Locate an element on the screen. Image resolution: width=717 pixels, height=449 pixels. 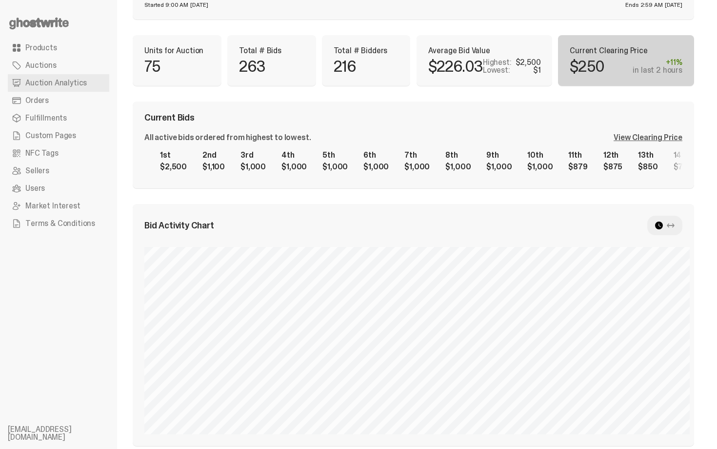
p: $250 is located at coordinates (587, 66).